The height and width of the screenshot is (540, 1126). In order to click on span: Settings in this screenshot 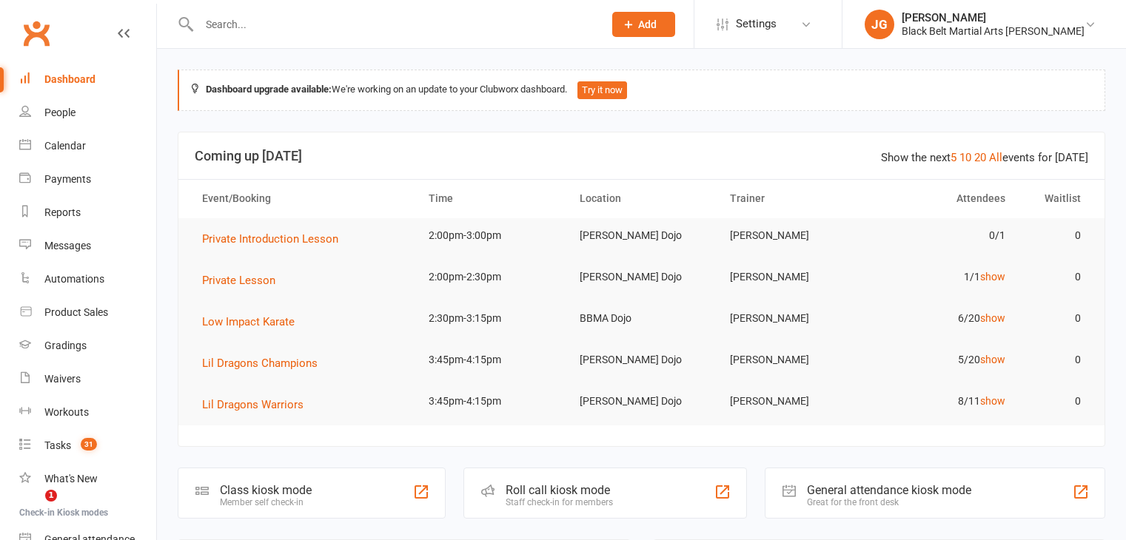, I will do `click(756, 24)`.